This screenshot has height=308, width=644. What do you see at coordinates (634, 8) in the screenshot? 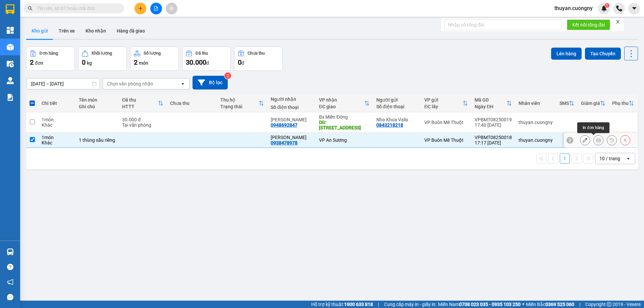
I see `button: caret-down` at bounding box center [634, 8].